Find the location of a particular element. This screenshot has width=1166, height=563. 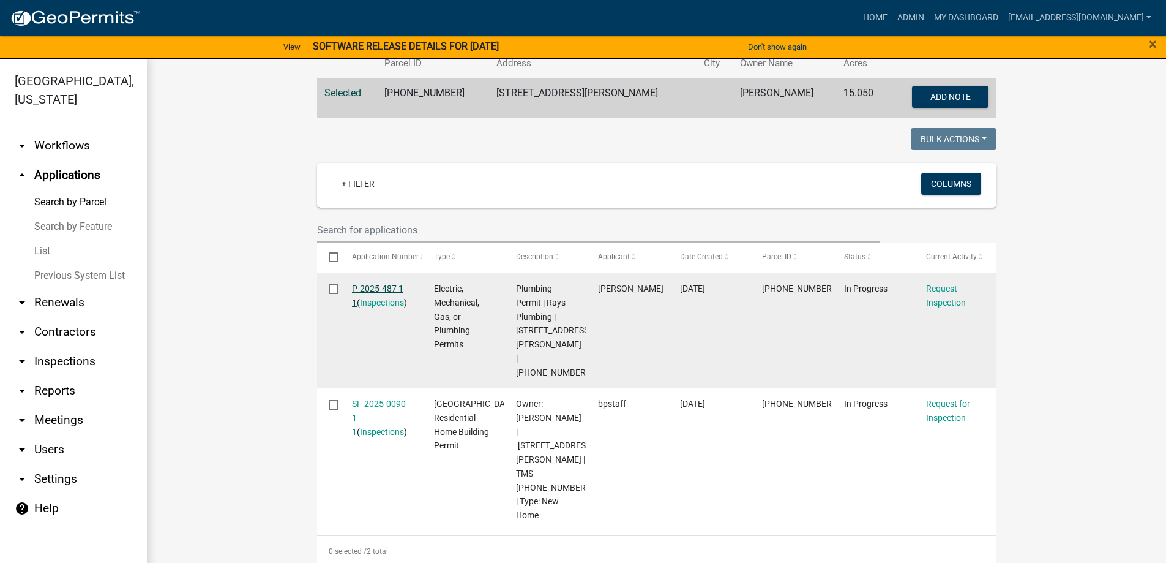

datatable-header-cell: Application Number is located at coordinates (381, 257).